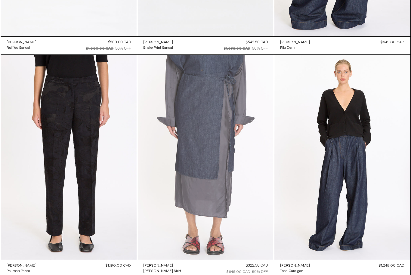  I want to click on div: $1,085.00 CAD, so click(237, 49).